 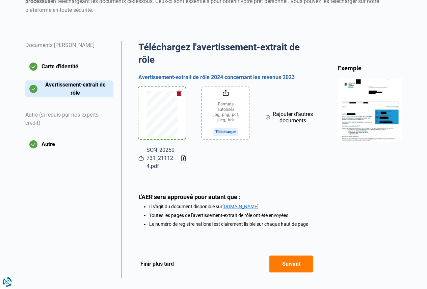 I want to click on h3: Avertissement-extrait de rôle 2024 concernant les revenus 2023, so click(x=226, y=77).